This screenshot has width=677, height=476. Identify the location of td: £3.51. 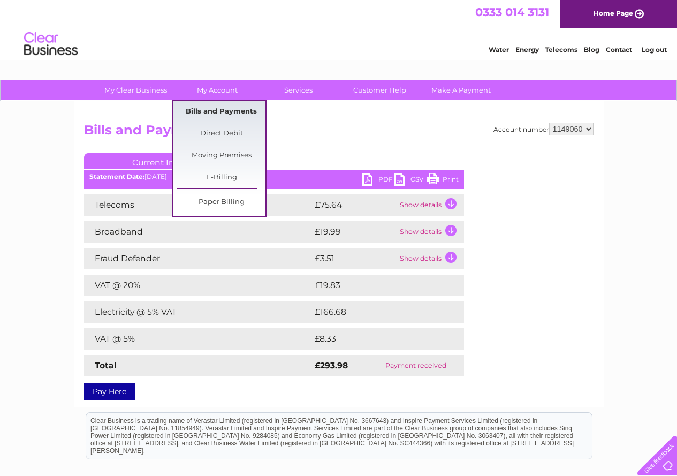
(354, 258).